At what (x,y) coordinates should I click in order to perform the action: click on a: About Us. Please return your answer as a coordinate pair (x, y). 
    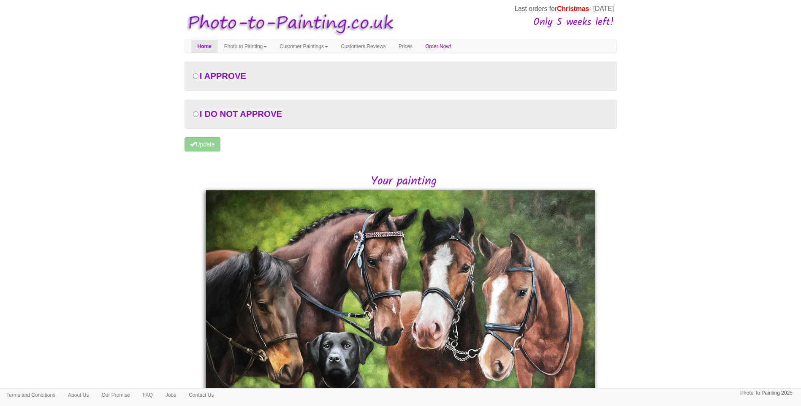
    Looking at the image, I should click on (78, 395).